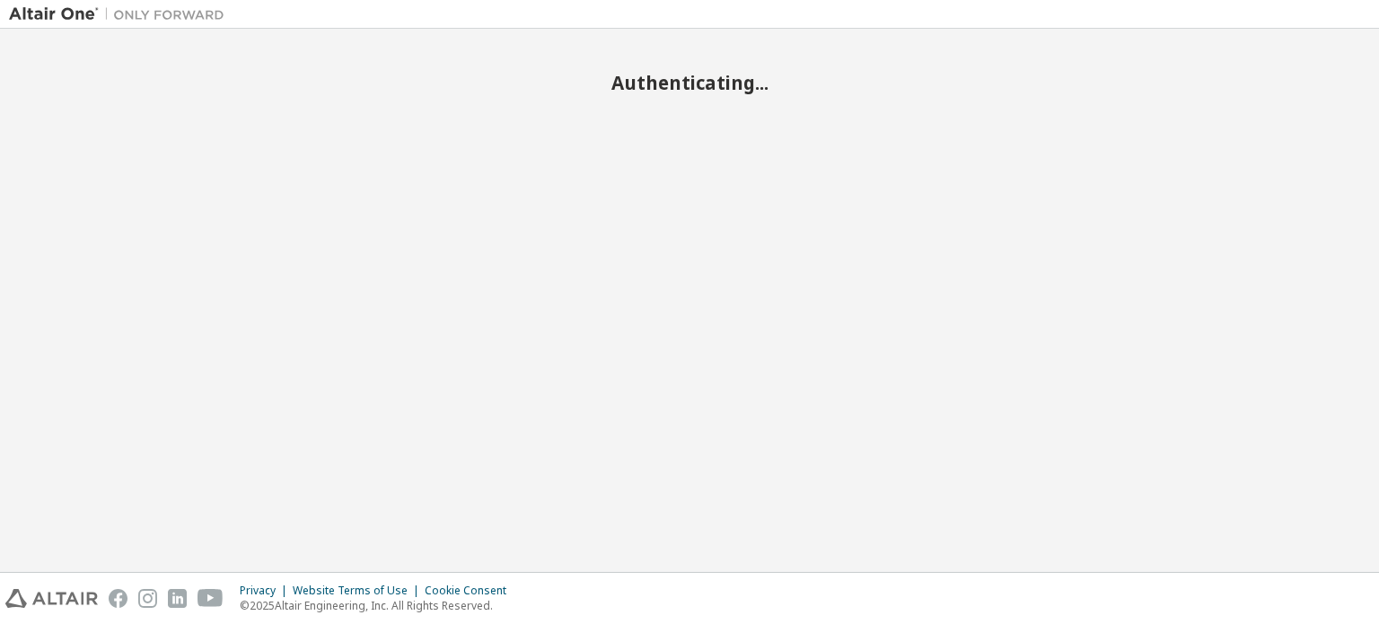  I want to click on img: instagram.svg, so click(147, 598).